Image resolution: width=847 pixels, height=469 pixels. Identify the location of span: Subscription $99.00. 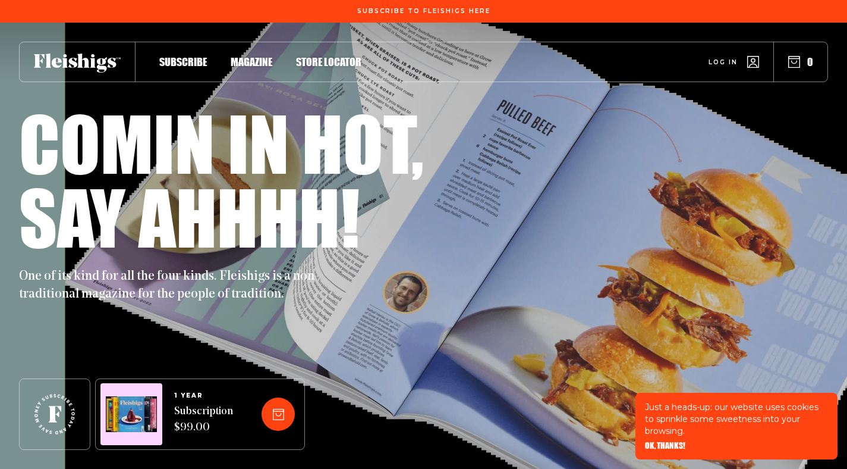
(203, 420).